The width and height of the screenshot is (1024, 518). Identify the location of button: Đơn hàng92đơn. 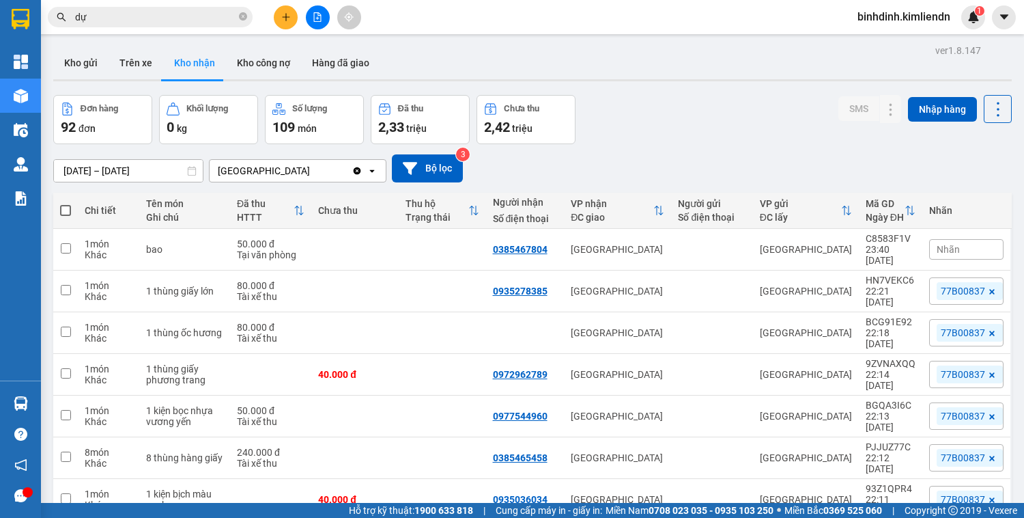
(102, 120).